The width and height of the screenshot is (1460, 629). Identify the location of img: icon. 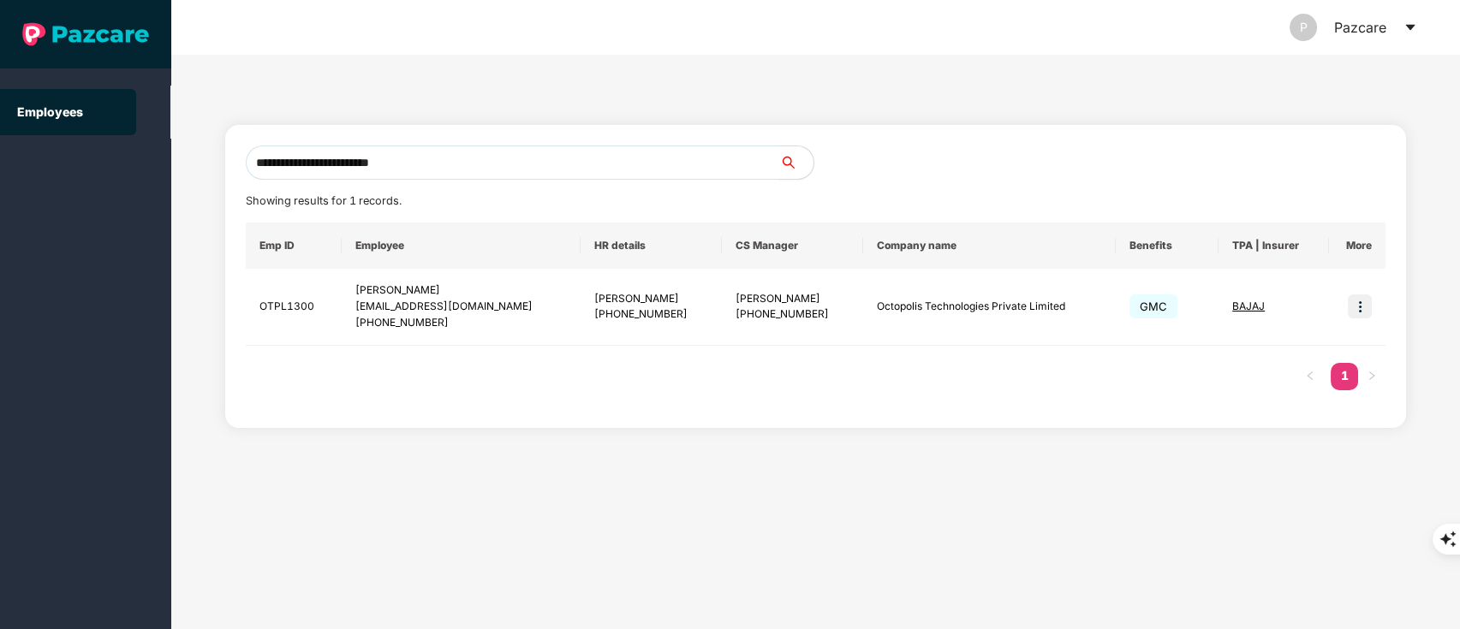
(1360, 307).